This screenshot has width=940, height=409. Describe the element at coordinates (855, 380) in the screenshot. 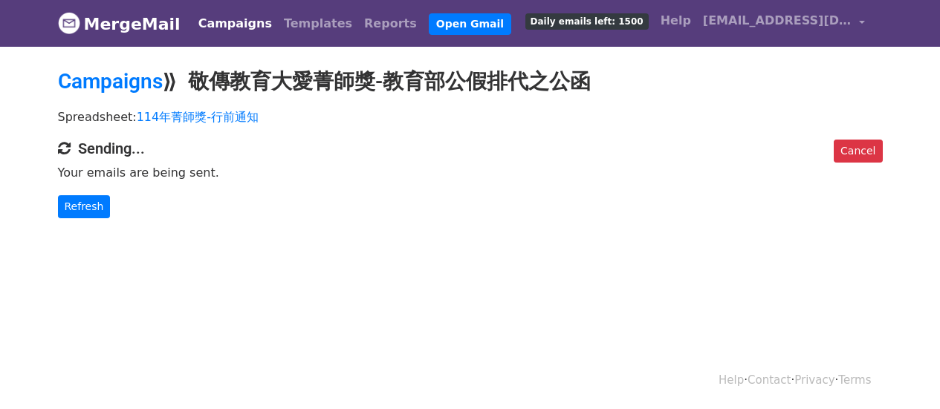

I see `a: Terms` at that location.